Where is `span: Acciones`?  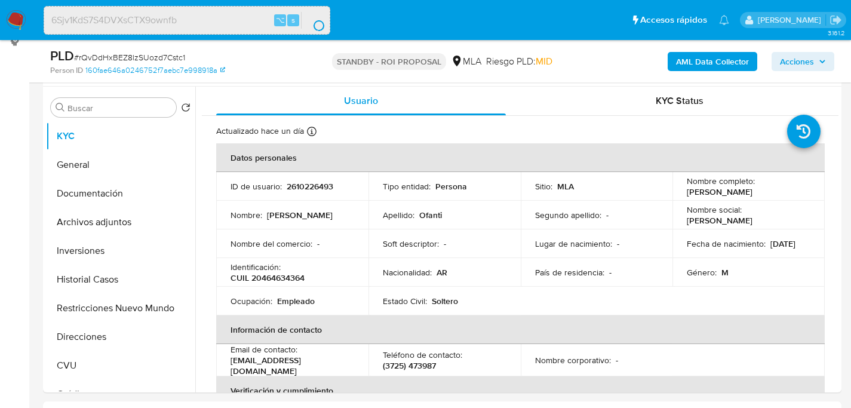 span: Acciones is located at coordinates (797, 62).